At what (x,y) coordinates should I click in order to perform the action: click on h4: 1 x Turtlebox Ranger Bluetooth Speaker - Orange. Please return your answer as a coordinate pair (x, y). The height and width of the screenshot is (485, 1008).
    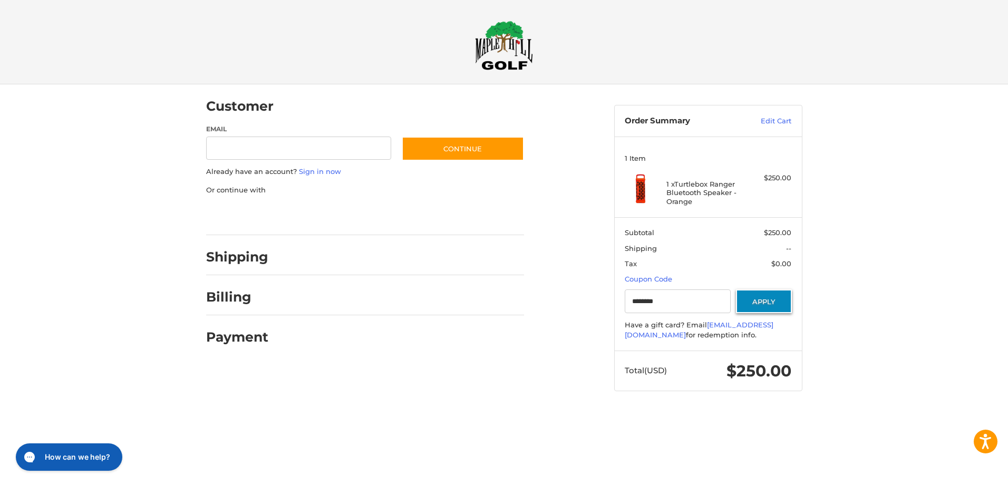
    Looking at the image, I should click on (706, 192).